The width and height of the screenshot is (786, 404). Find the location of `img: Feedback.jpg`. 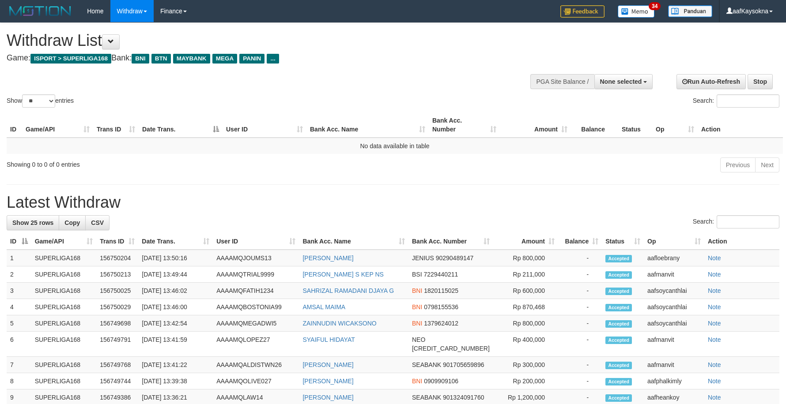

img: Feedback.jpg is located at coordinates (582, 11).